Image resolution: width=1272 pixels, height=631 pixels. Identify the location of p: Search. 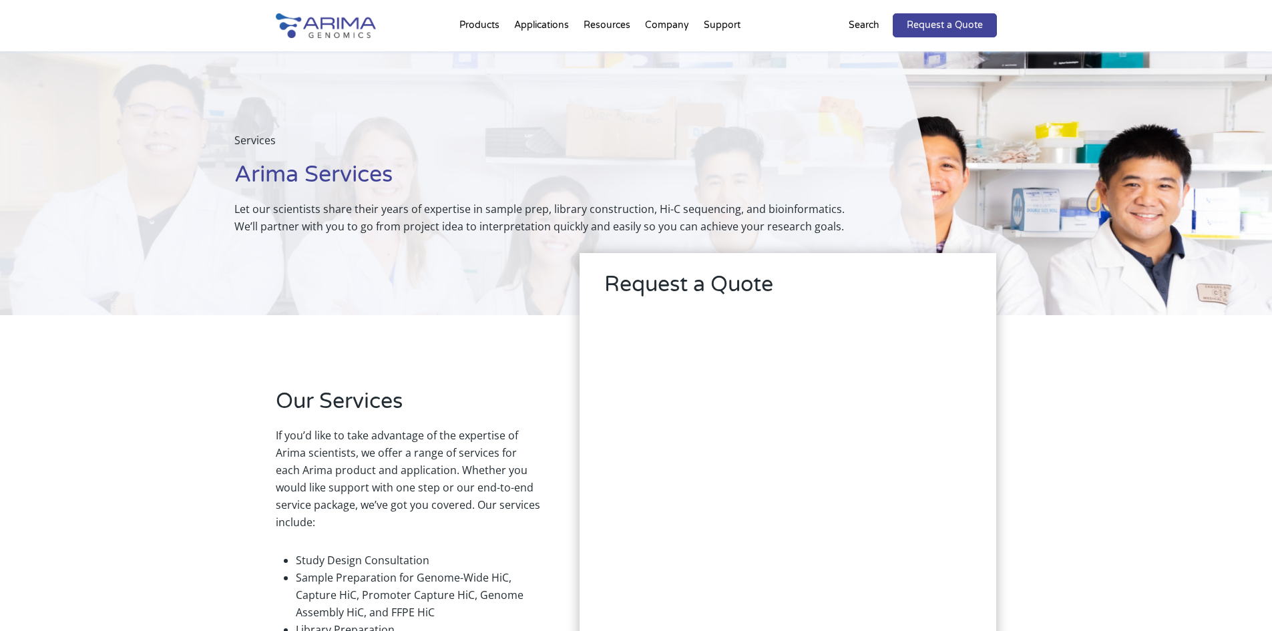
(864, 25).